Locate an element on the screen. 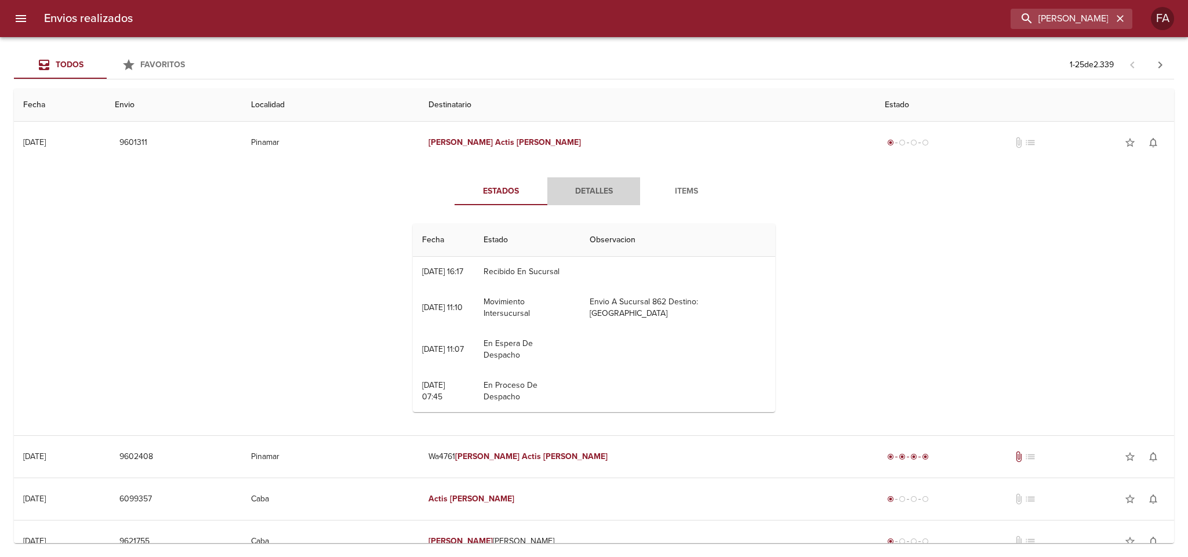 The image size is (1188, 557). span: Estados is located at coordinates (501, 191).